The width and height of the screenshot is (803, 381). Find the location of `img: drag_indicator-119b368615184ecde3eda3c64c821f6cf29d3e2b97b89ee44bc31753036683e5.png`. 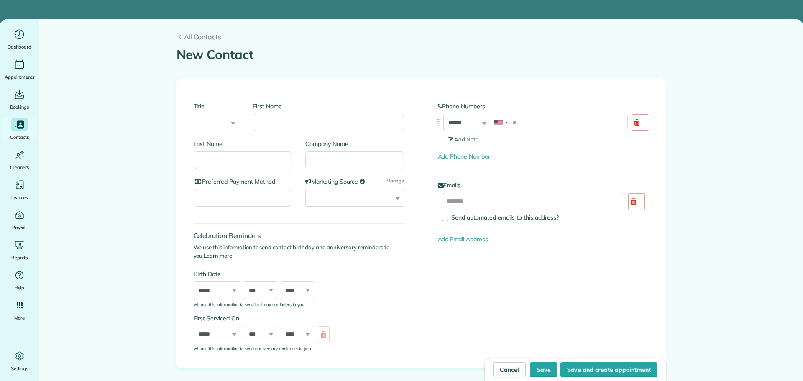

img: drag_indicator-119b368615184ecde3eda3c64c821f6cf29d3e2b97b89ee44bc31753036683e5.png is located at coordinates (439, 122).